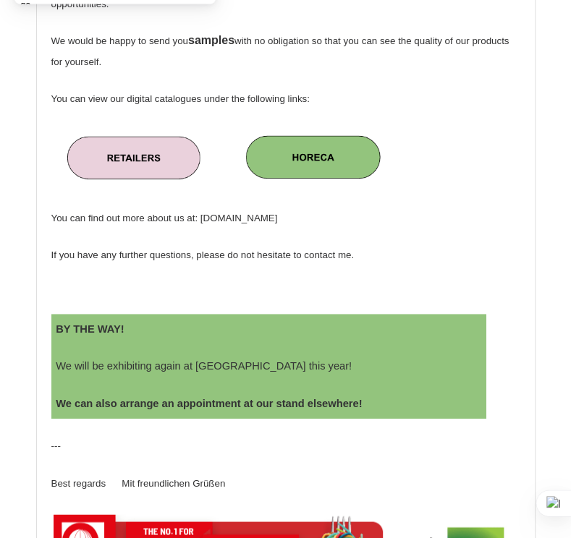  What do you see at coordinates (314, 158) in the screenshot?
I see `img: AD_4nXcC6R89JlvN9Qd1SjYK6fLWZfk63ey1flsCuy0VXhbs5ziYlwu29_K-384lpdo84w7cyrUQxK95uMksQh8yTNA51vlrF...` at bounding box center [314, 158].